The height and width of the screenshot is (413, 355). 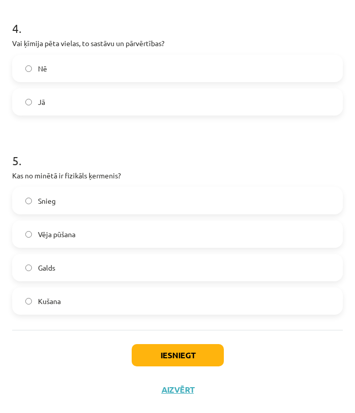 What do you see at coordinates (177, 43) in the screenshot?
I see `p: Vai ķīmija pēta vielas, to sastāvu un pārvērtības?` at bounding box center [177, 43].